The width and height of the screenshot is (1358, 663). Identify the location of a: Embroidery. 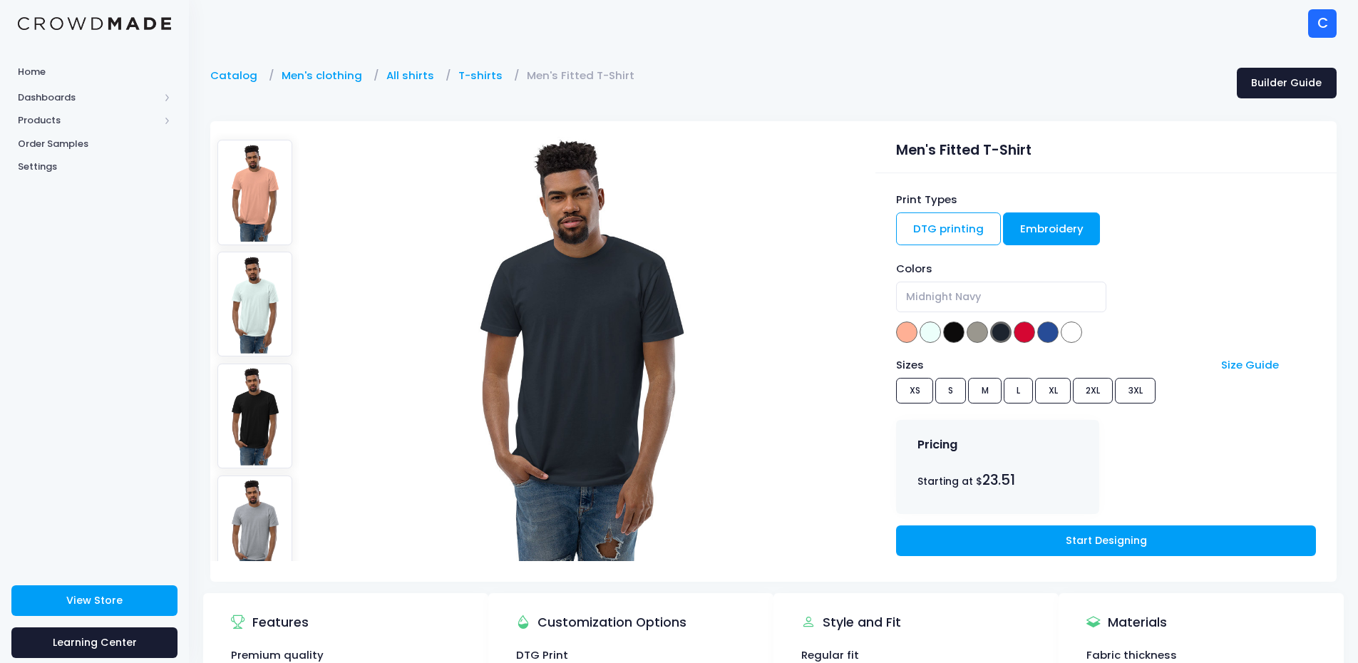
(1051, 229).